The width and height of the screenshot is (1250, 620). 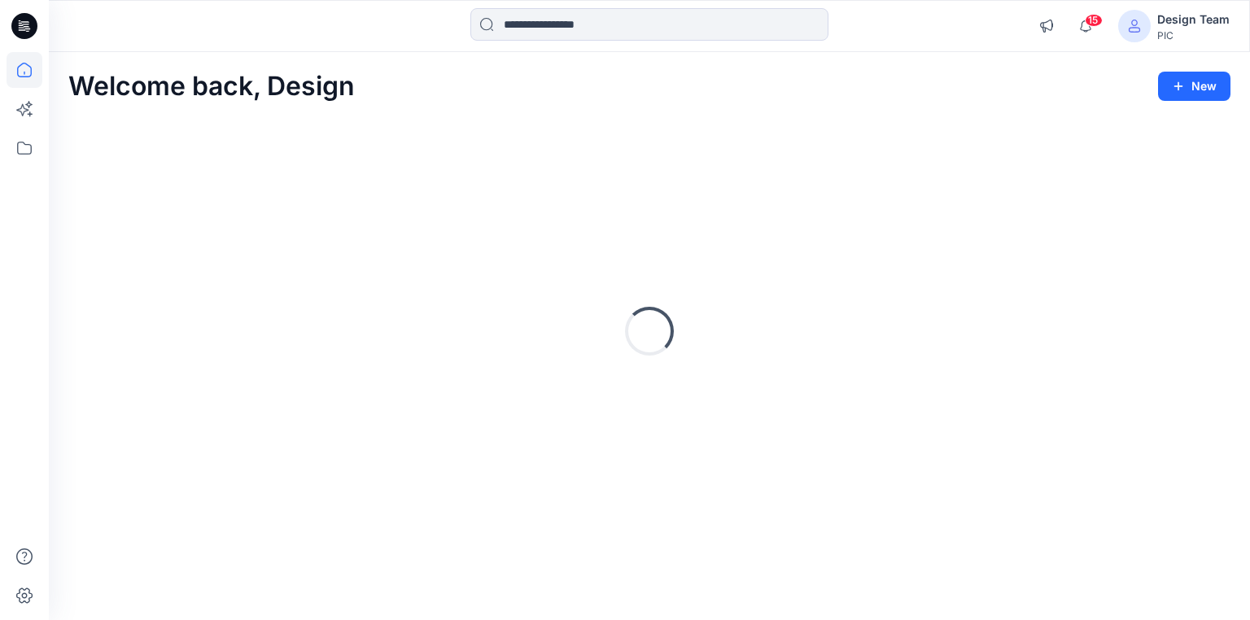 What do you see at coordinates (1193, 20) in the screenshot?
I see `div: Design Team` at bounding box center [1193, 20].